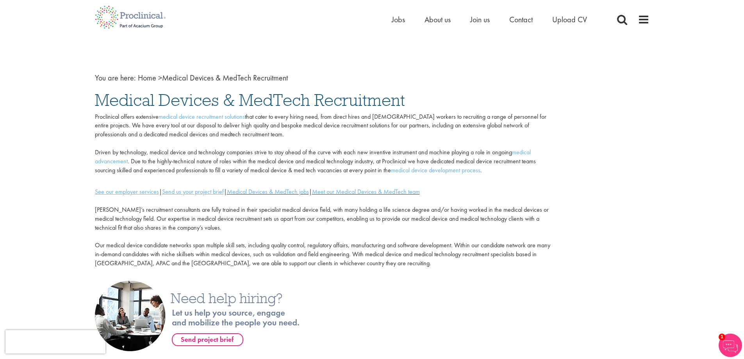  What do you see at coordinates (399, 20) in the screenshot?
I see `a: Jobs` at bounding box center [399, 20].